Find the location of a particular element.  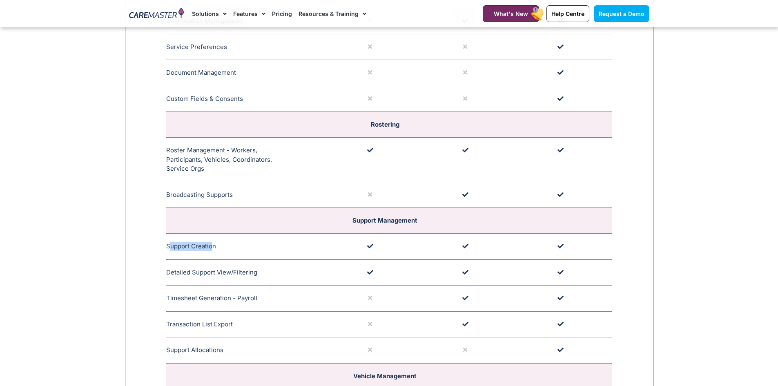

span: Vehicle Management is located at coordinates (385, 376).